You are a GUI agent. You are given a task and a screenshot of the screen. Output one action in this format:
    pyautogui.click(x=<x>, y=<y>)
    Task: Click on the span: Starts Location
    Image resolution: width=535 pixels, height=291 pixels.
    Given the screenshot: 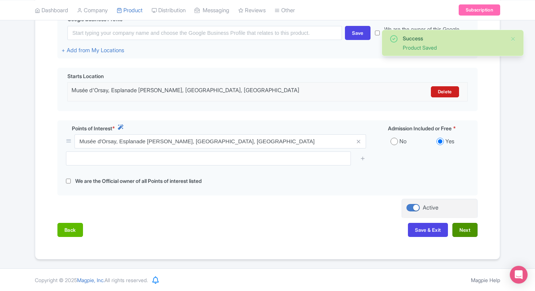 What is the action you would take?
    pyautogui.click(x=86, y=76)
    